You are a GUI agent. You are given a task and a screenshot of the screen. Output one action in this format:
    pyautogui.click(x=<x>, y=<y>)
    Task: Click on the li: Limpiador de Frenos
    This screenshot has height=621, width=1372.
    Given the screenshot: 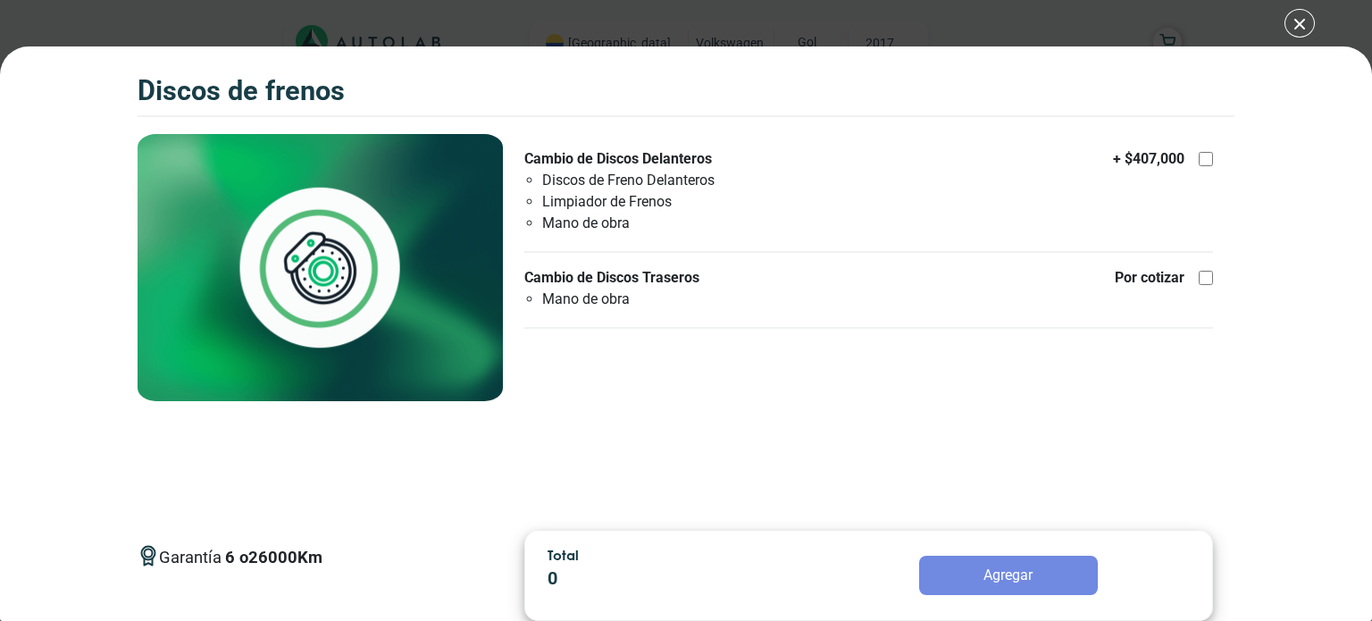 What is the action you would take?
    pyautogui.click(x=636, y=202)
    